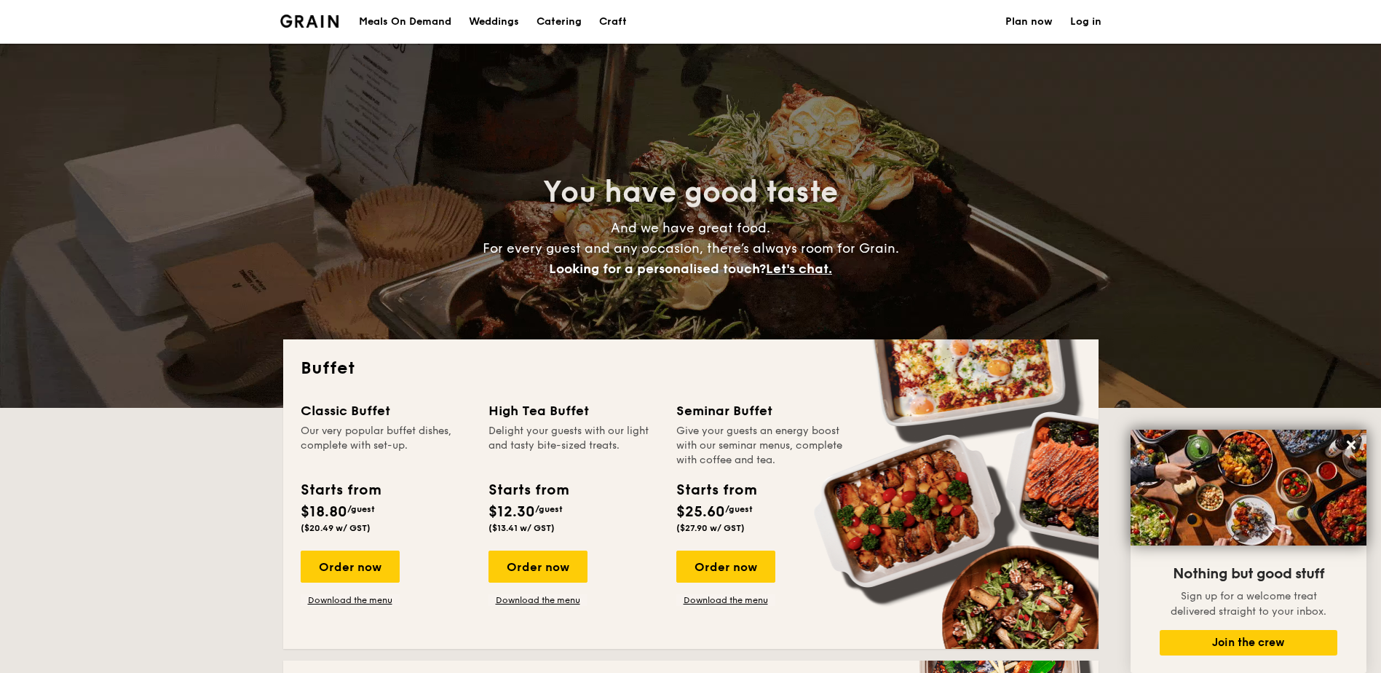 This screenshot has width=1381, height=673. I want to click on img: DSC07876-Edit02-Large.jpeg, so click(1249, 487).